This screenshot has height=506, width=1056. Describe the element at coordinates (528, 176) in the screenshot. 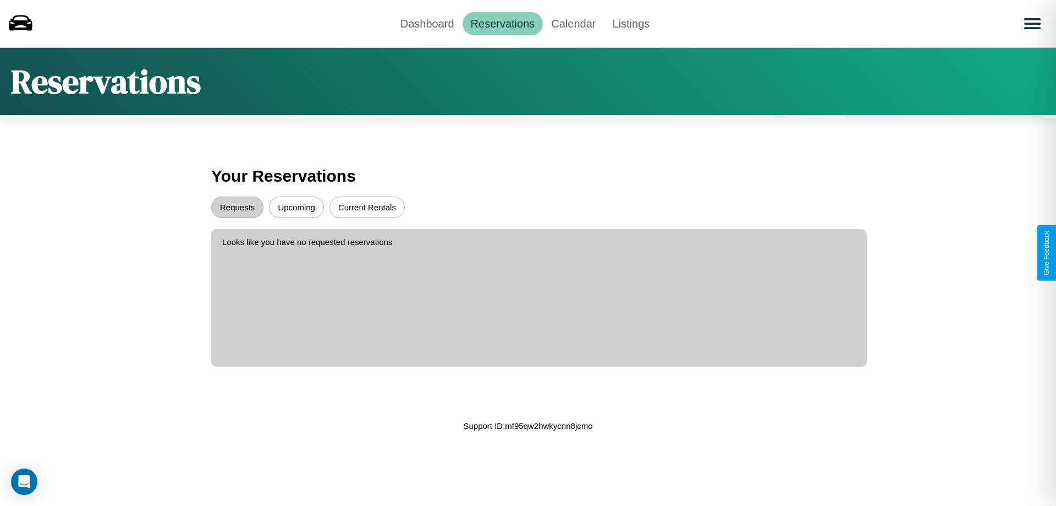

I see `h3: Your Reservations` at that location.